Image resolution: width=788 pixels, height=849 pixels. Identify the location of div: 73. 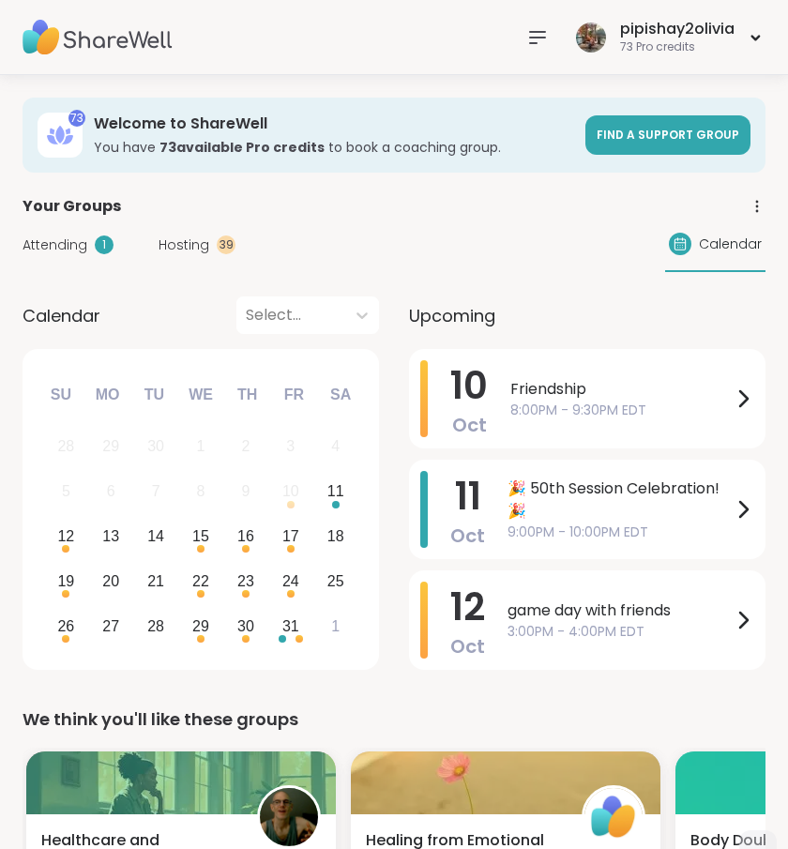
(77, 118).